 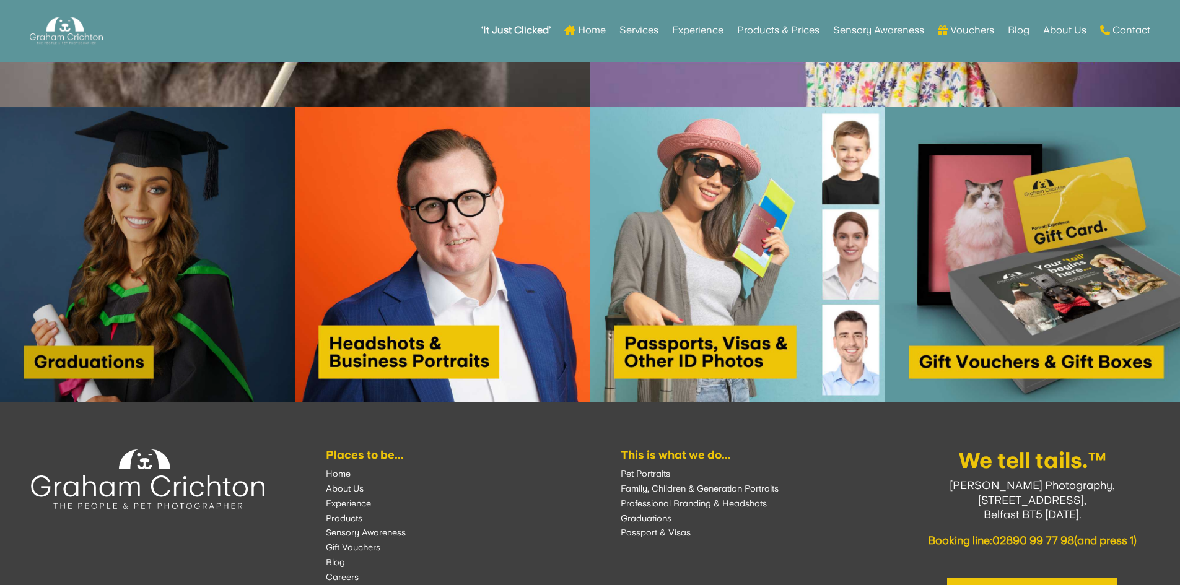 I want to click on font: Blog, so click(x=335, y=563).